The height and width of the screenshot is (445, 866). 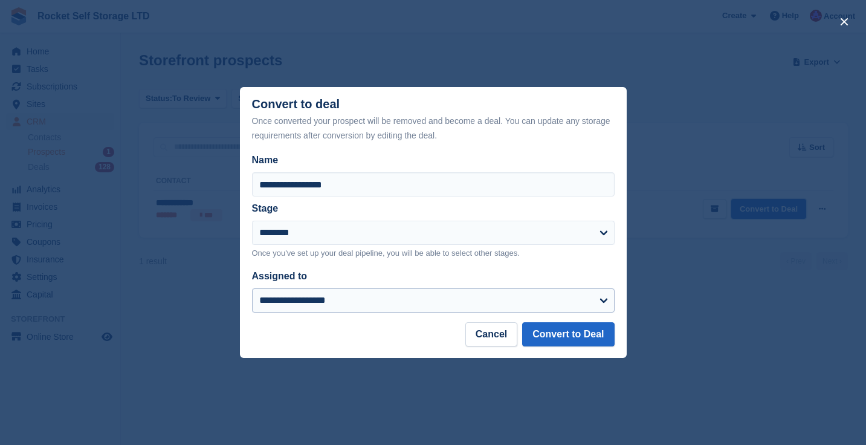 What do you see at coordinates (568, 334) in the screenshot?
I see `button: Convert to Deal` at bounding box center [568, 334].